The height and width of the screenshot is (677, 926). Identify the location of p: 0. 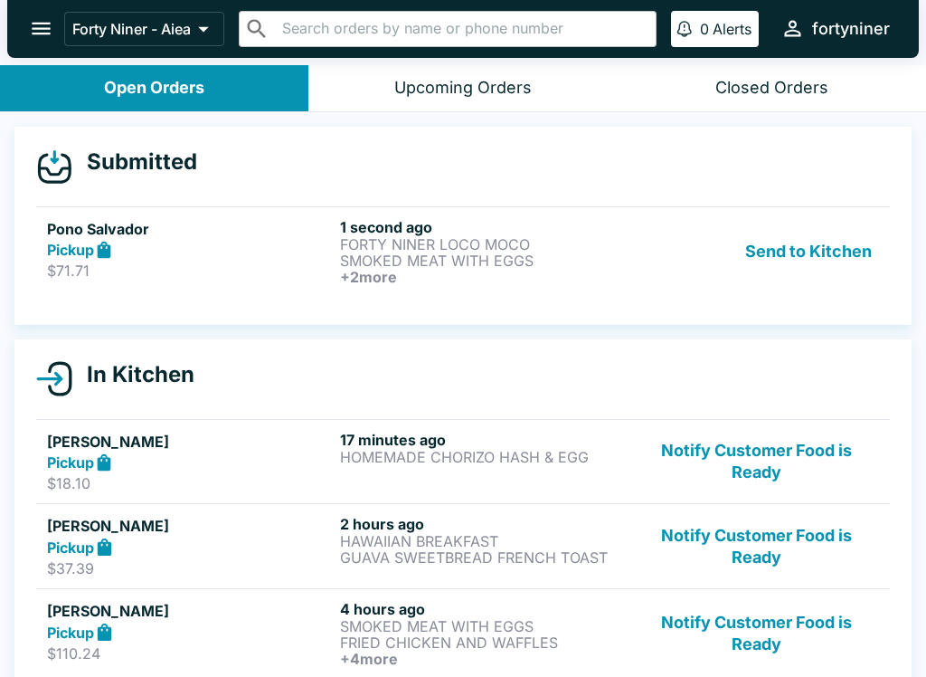
(705, 29).